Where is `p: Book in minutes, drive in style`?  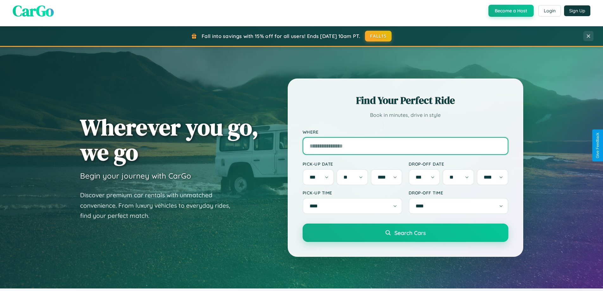 p: Book in minutes, drive in style is located at coordinates (406, 115).